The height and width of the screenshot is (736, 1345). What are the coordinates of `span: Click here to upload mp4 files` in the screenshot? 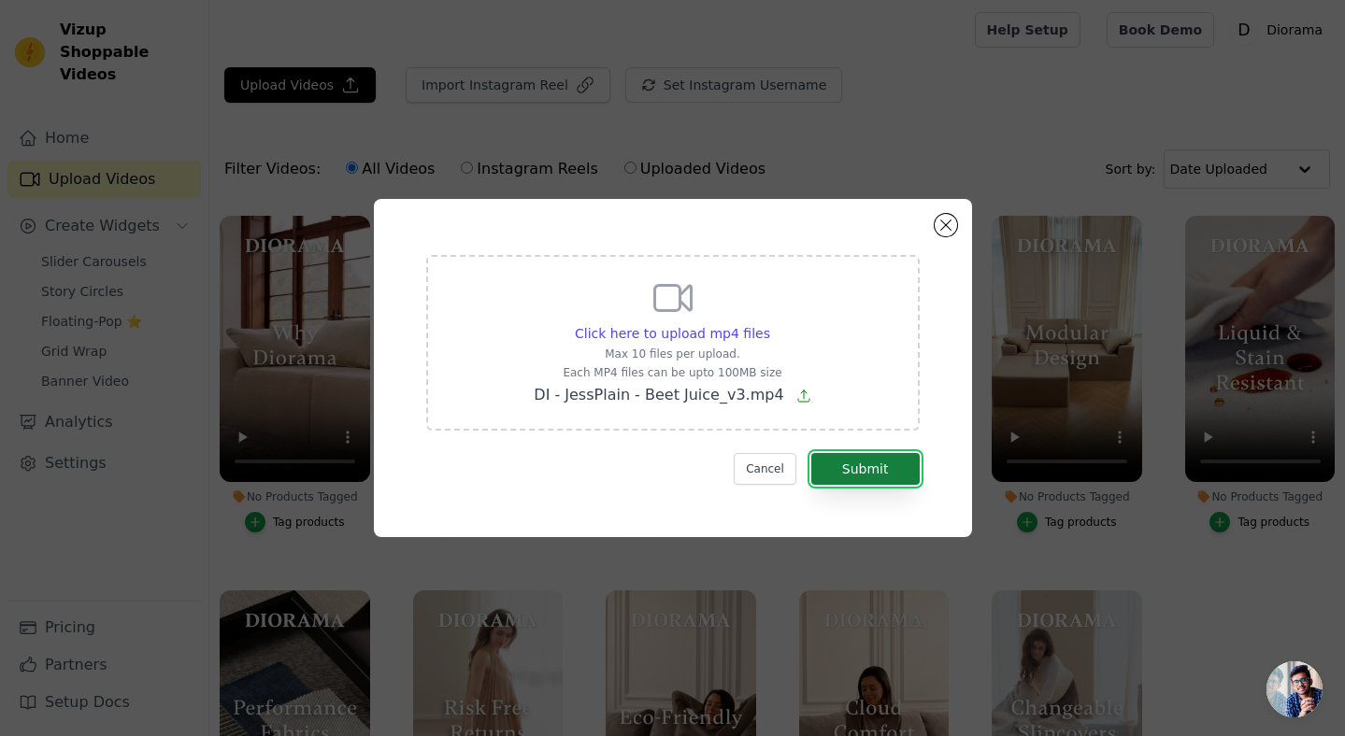 It's located at (672, 334).